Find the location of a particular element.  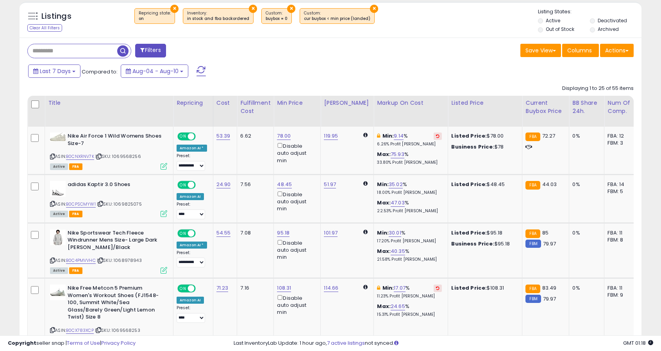

a: 48.45 is located at coordinates (284, 184).